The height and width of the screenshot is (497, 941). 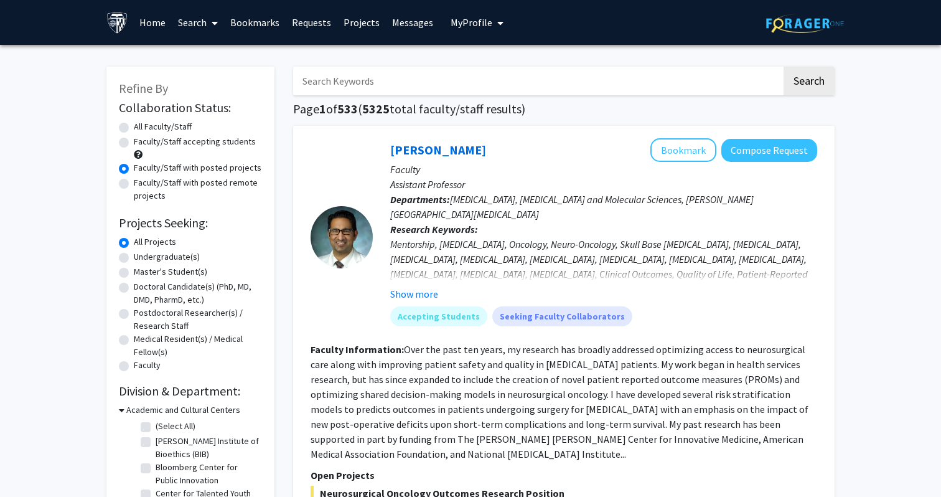 I want to click on p: Assistant Professor, so click(x=604, y=184).